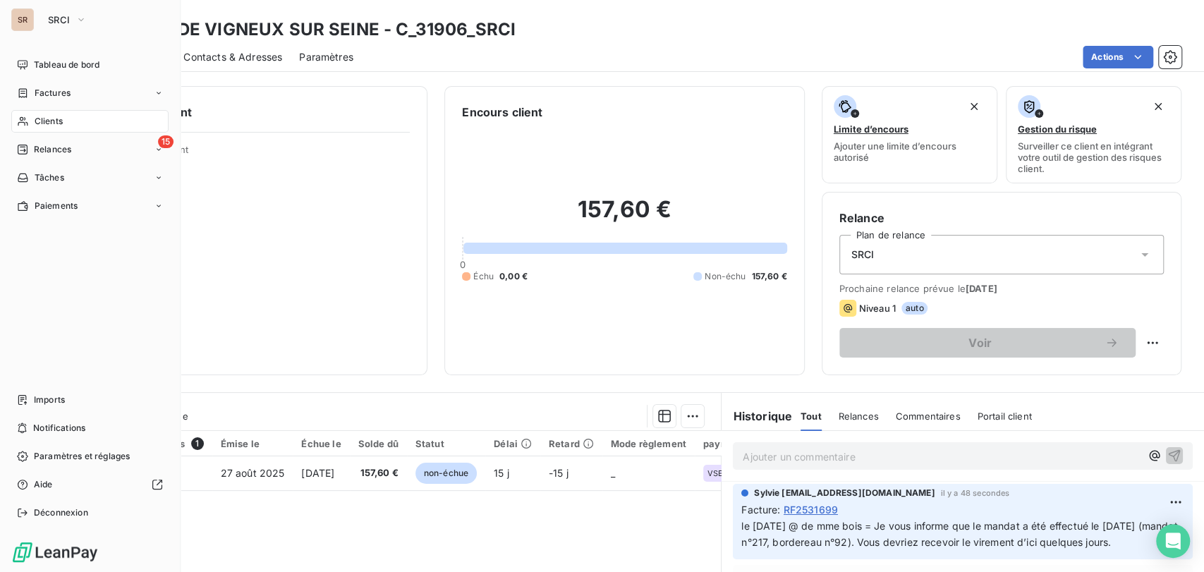 The width and height of the screenshot is (1204, 572). What do you see at coordinates (248, 112) in the screenshot?
I see `h6: Informations client` at bounding box center [248, 112].